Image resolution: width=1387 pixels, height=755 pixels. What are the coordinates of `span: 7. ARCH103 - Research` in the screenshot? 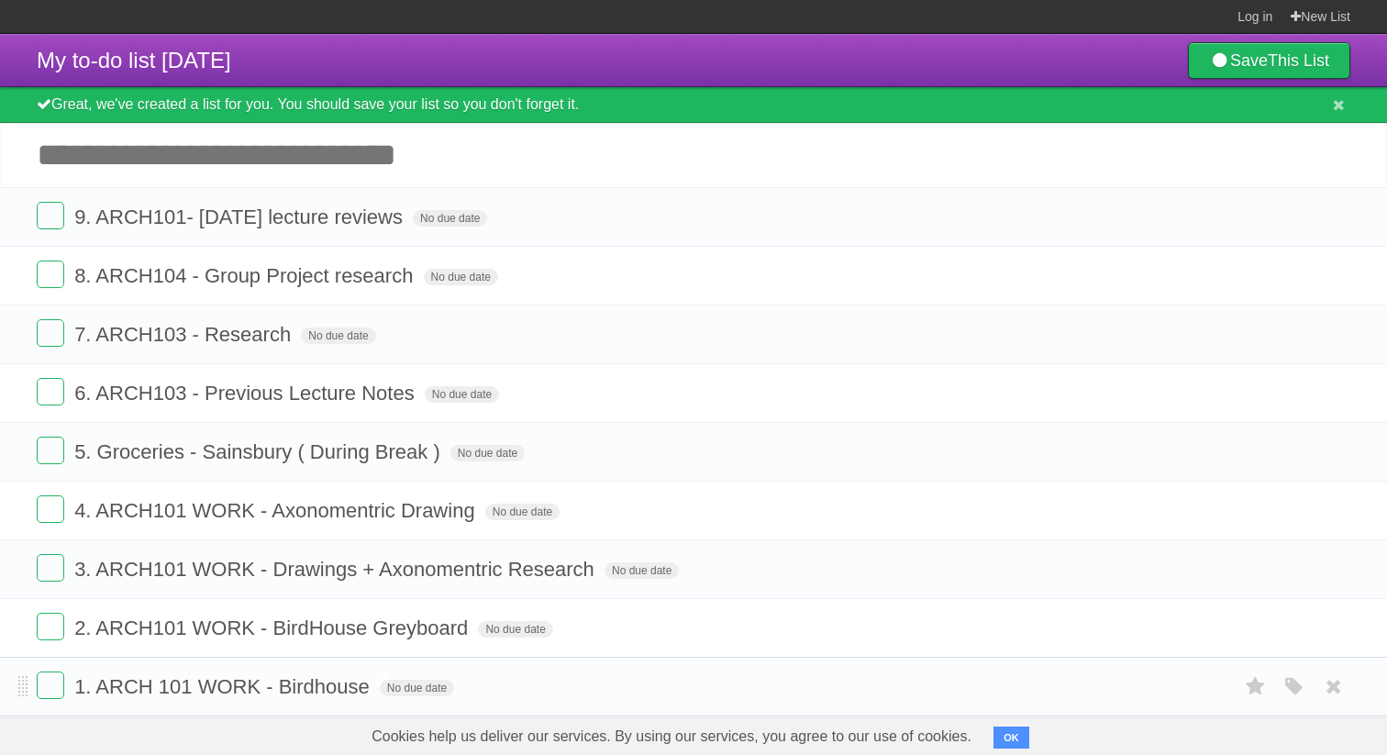 It's located at (184, 334).